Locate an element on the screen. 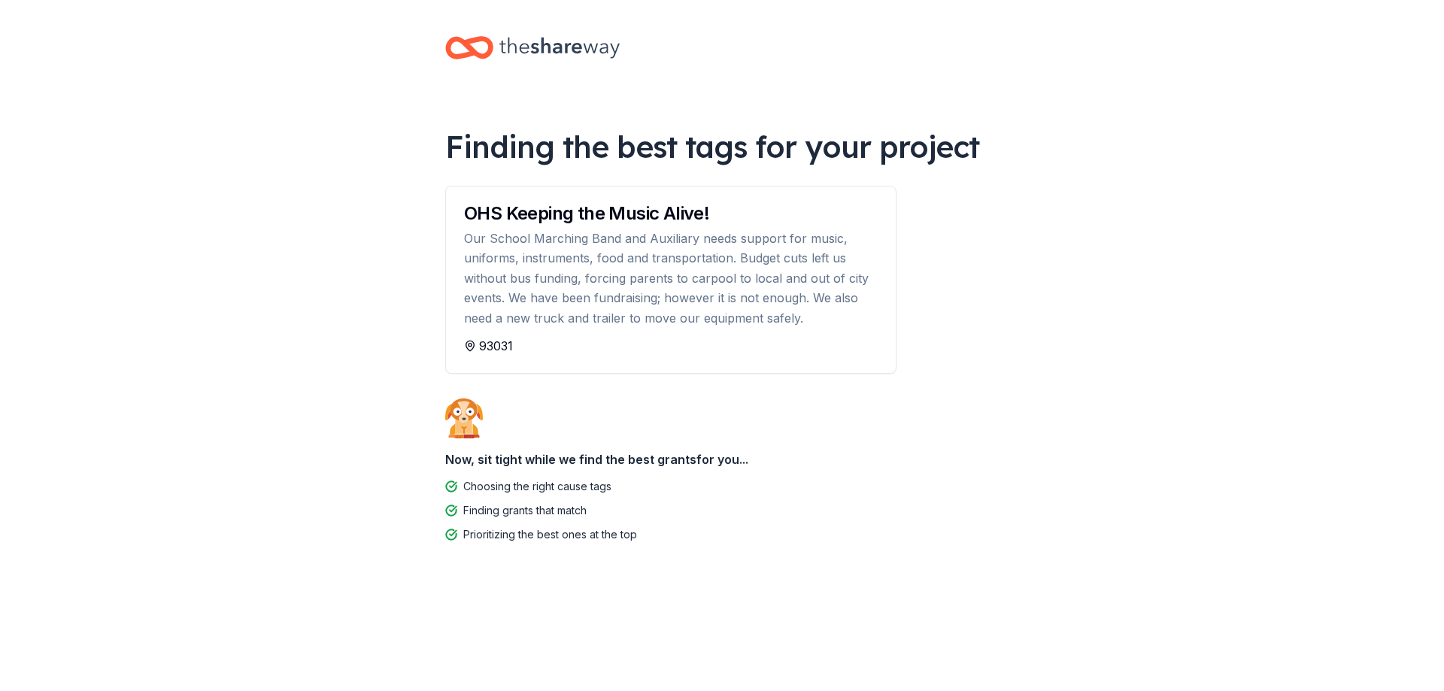 Image resolution: width=1444 pixels, height=691 pixels. div: Now, sit tight while we find the best grants for you... is located at coordinates (722, 460).